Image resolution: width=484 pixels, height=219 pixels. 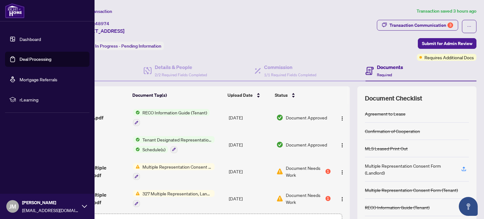 What do you see at coordinates (177, 95) in the screenshot?
I see `th: Document Tag(s)` at bounding box center [177, 95].